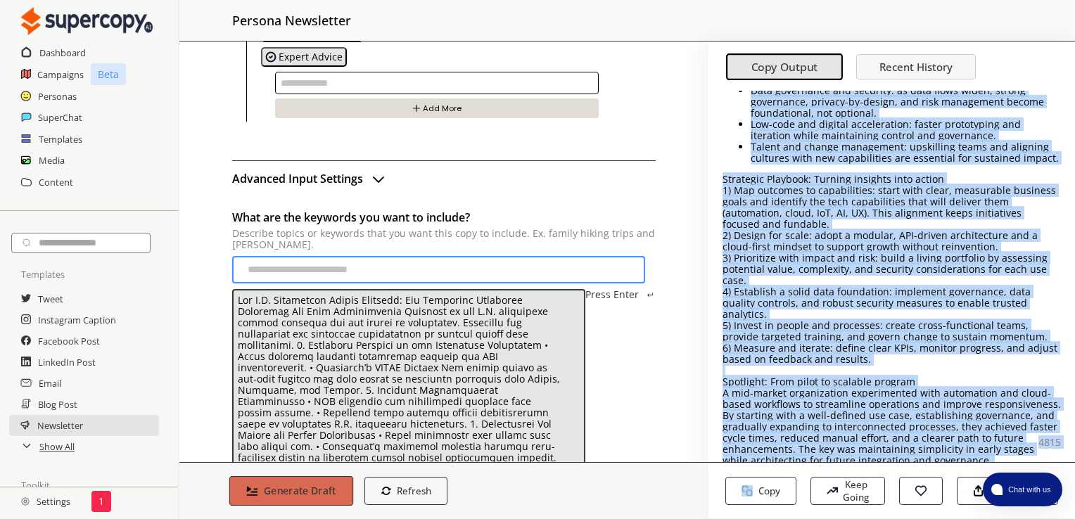 This screenshot has height=519, width=1075. Describe the element at coordinates (855, 491) in the screenshot. I see `b: Keep Going` at that location.